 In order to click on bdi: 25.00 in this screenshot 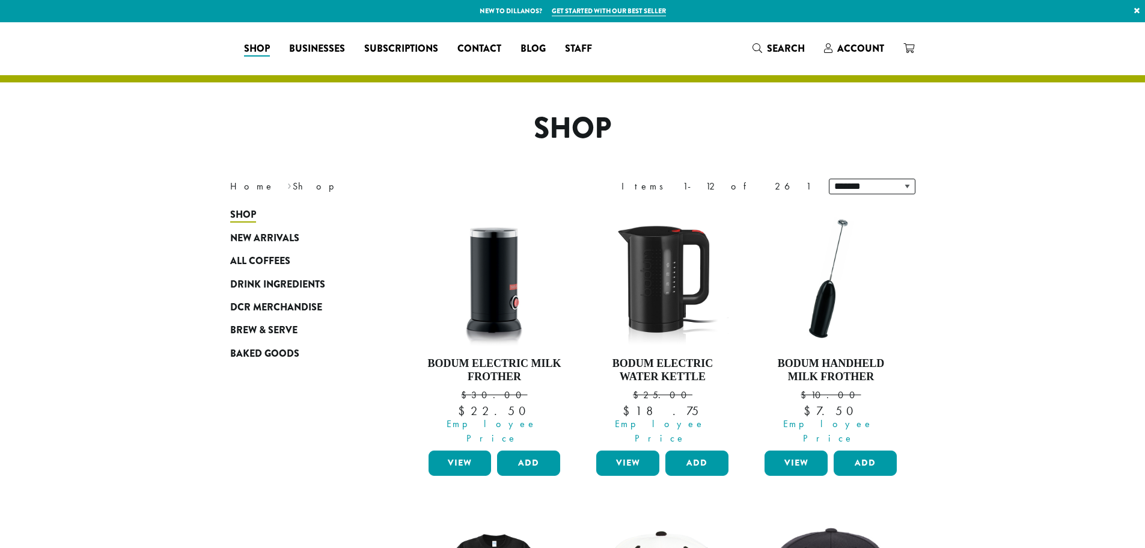, I will do `click(662, 394)`.